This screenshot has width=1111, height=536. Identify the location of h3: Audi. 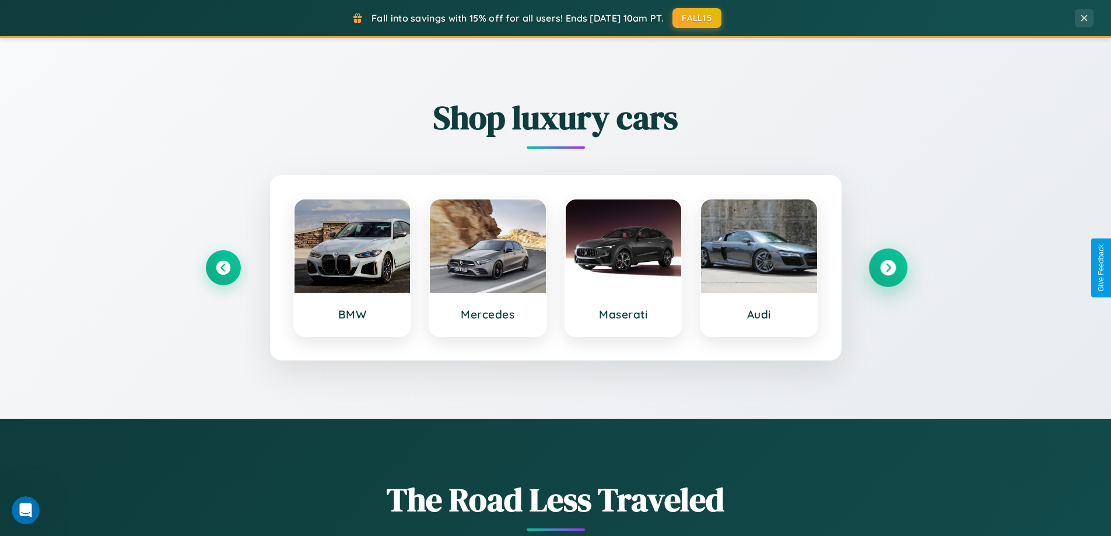
(759, 314).